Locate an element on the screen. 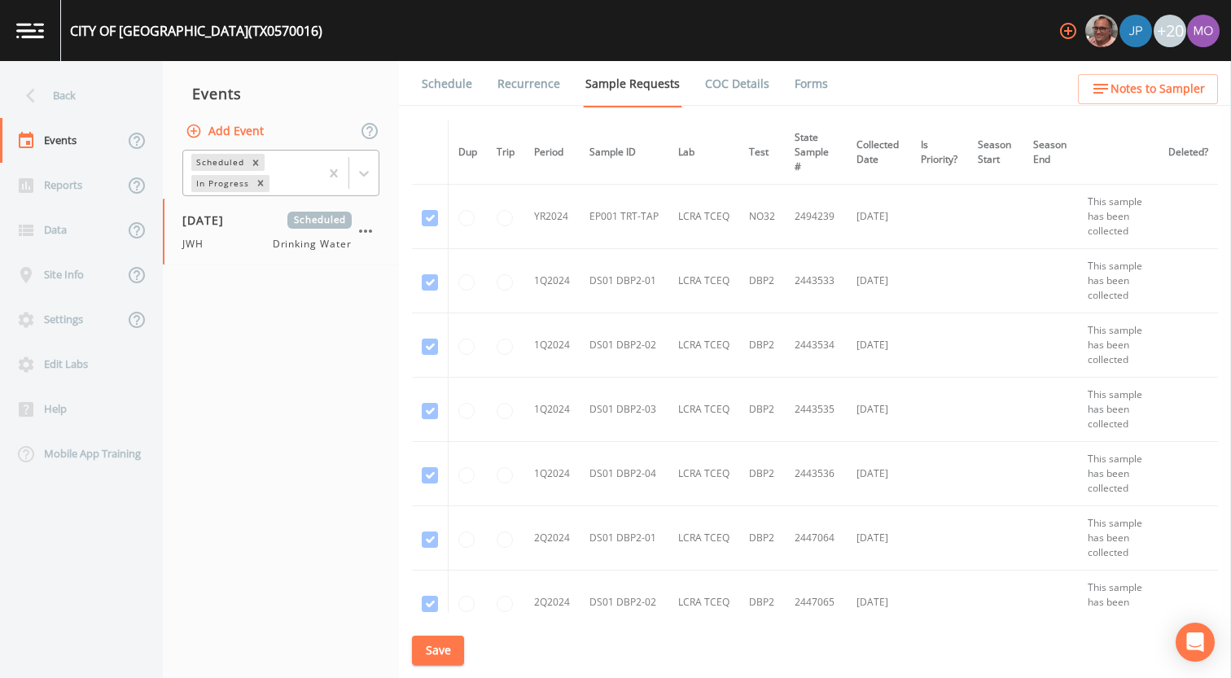 The height and width of the screenshot is (678, 1231). span: Notes to Sampler is located at coordinates (1157, 89).